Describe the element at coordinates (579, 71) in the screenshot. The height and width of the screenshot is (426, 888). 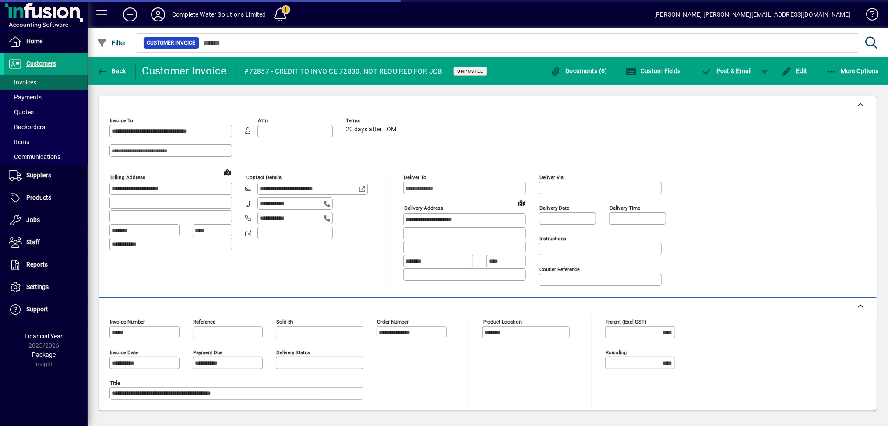
I see `button: Documents (0)` at that location.